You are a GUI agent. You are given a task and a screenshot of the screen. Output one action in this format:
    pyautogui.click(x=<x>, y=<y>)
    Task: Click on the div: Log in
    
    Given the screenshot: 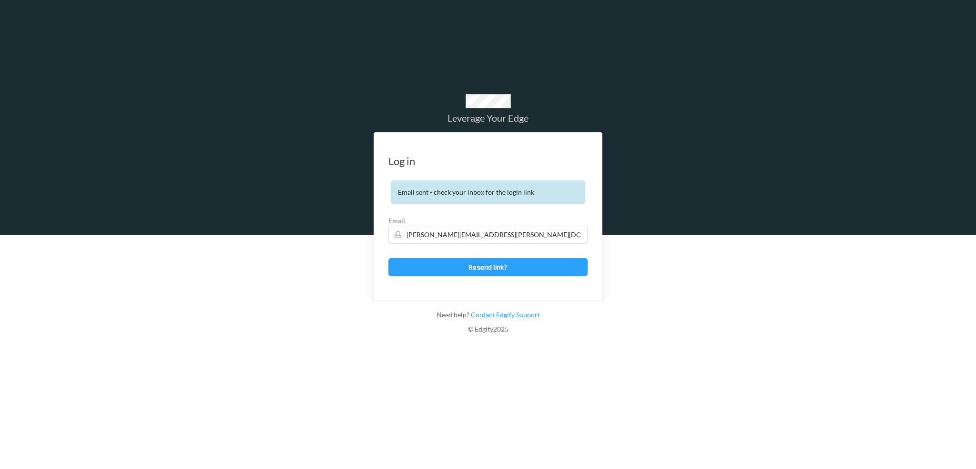 What is the action you would take?
    pyautogui.click(x=402, y=161)
    